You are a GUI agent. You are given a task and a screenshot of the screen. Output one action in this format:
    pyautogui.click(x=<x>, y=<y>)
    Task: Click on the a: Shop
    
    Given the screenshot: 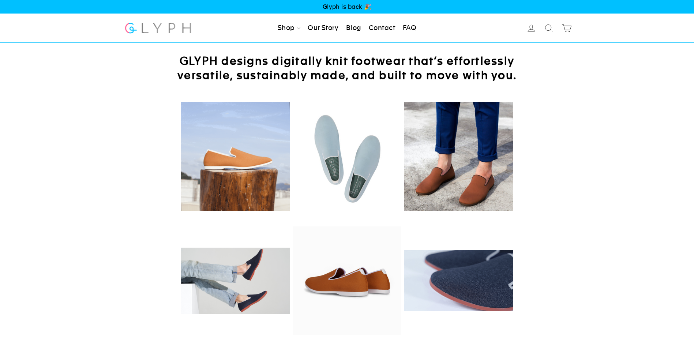 What is the action you would take?
    pyautogui.click(x=289, y=28)
    